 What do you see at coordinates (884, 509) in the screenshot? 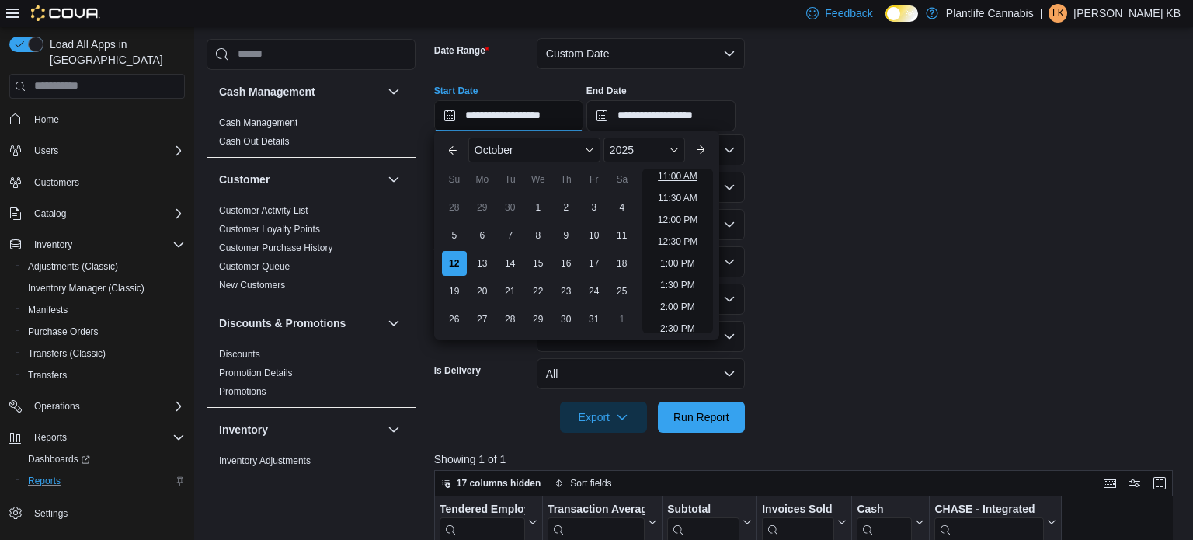
I see `div: Cash` at bounding box center [884, 509].